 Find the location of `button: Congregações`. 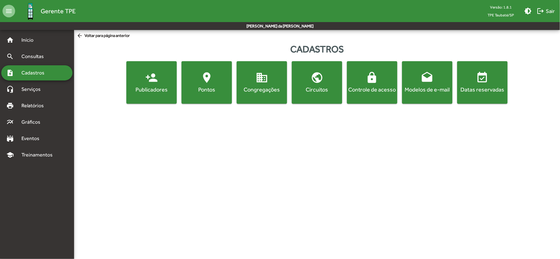

button: Congregações is located at coordinates (262, 82).